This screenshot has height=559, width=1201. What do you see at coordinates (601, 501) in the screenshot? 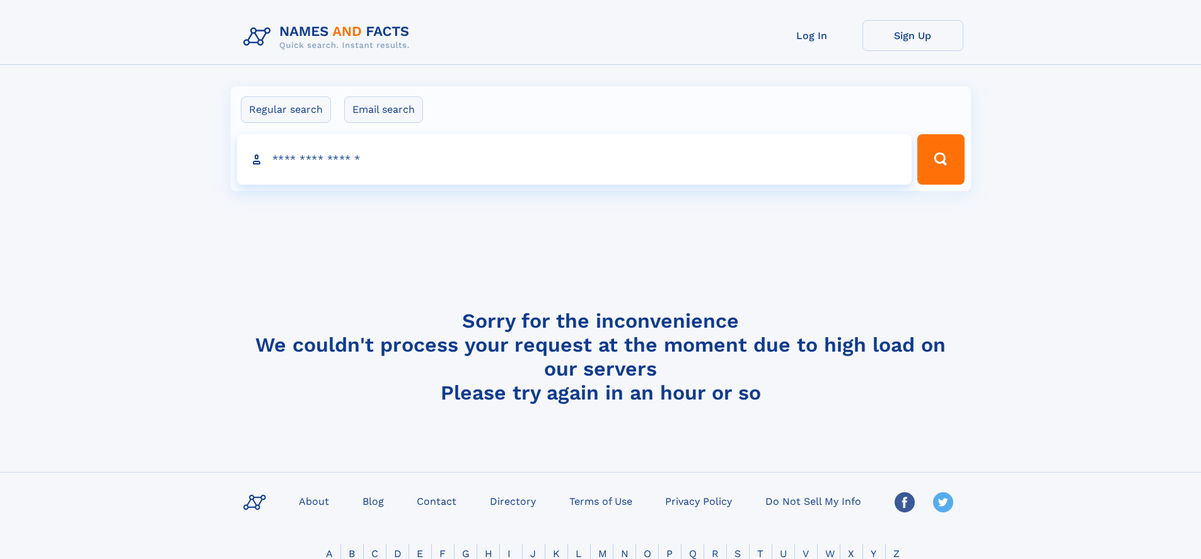
I see `a: Terms of Use` at bounding box center [601, 501].